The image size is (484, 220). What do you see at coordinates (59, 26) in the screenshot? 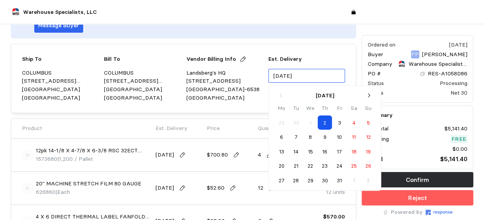
I see `button: Message Buyer` at bounding box center [59, 26].